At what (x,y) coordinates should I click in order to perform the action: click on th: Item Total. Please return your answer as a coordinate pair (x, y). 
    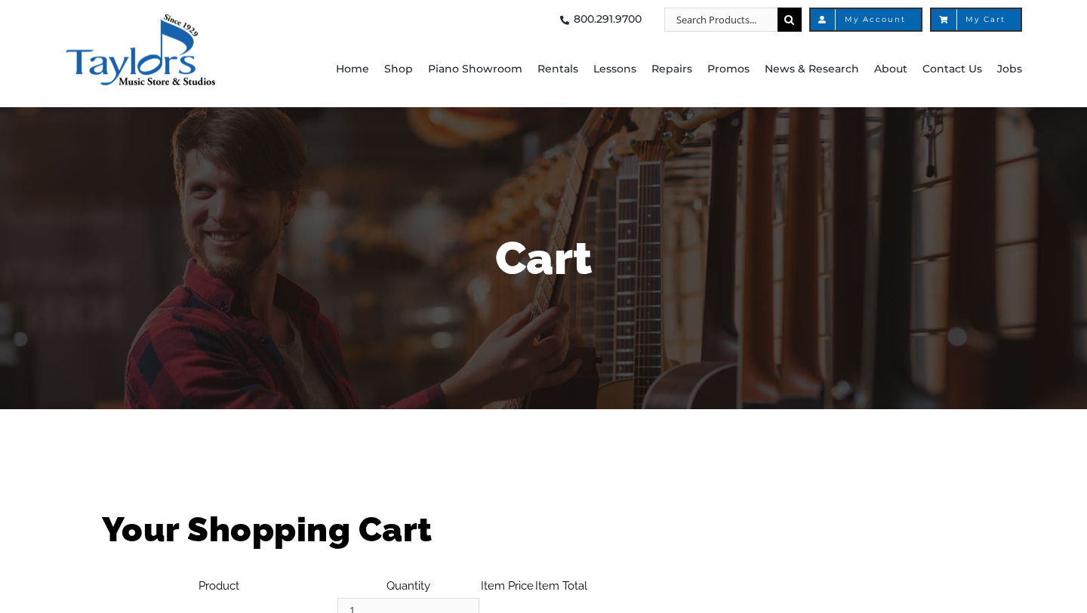
    Looking at the image, I should click on (561, 586).